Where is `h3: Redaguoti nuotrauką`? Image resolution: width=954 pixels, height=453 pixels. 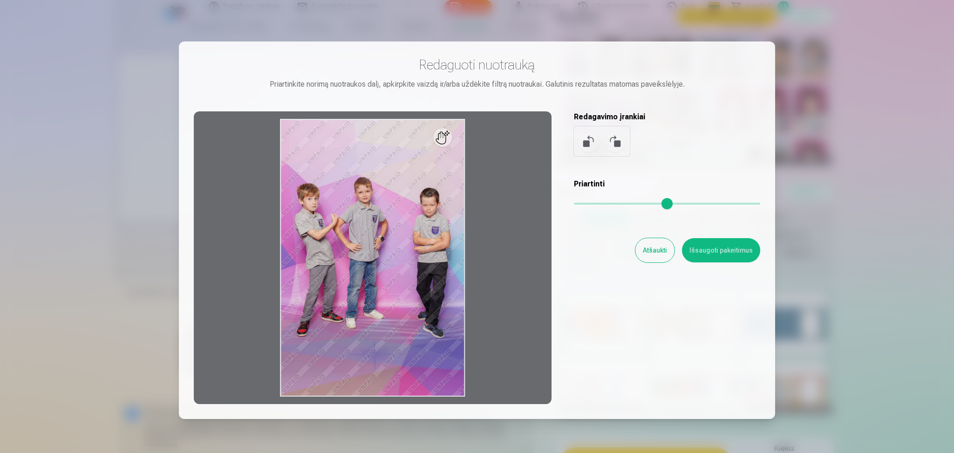 h3: Redaguoti nuotrauką is located at coordinates (477, 65).